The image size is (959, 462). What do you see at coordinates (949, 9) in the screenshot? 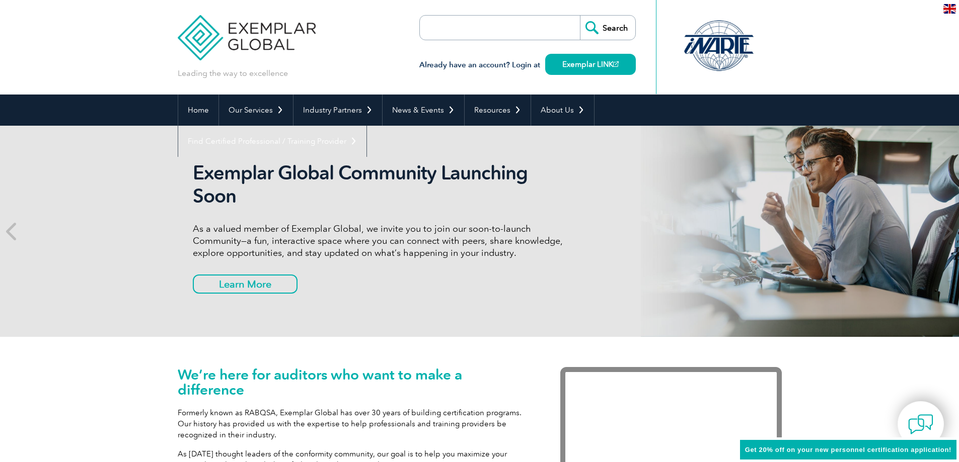
I see `img: en` at bounding box center [949, 9].